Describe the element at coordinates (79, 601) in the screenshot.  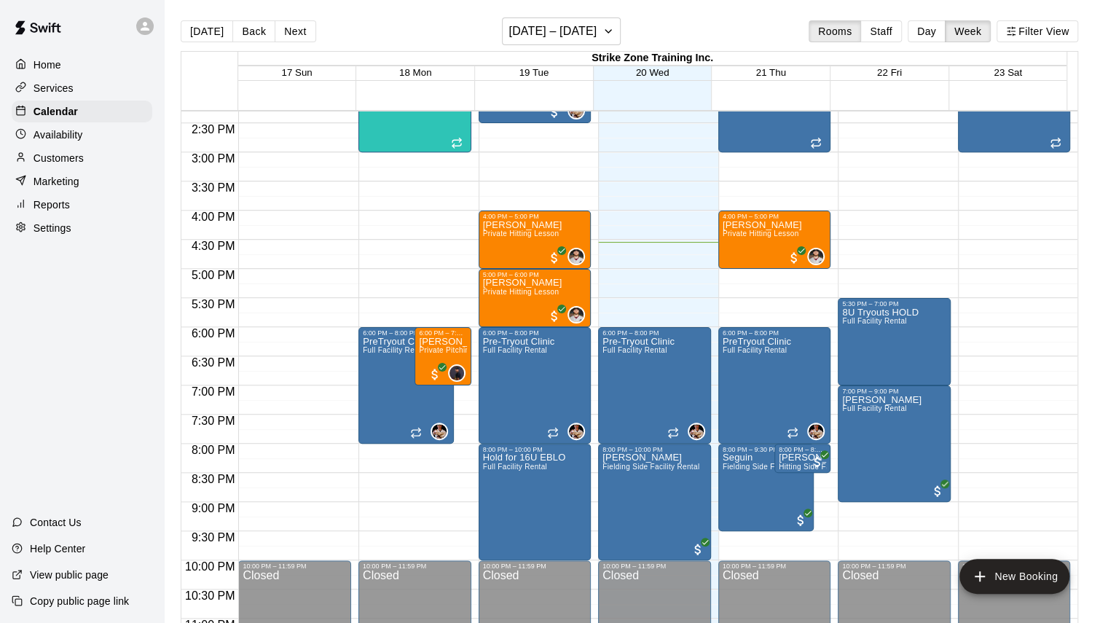
I see `p: Copy public page link` at that location.